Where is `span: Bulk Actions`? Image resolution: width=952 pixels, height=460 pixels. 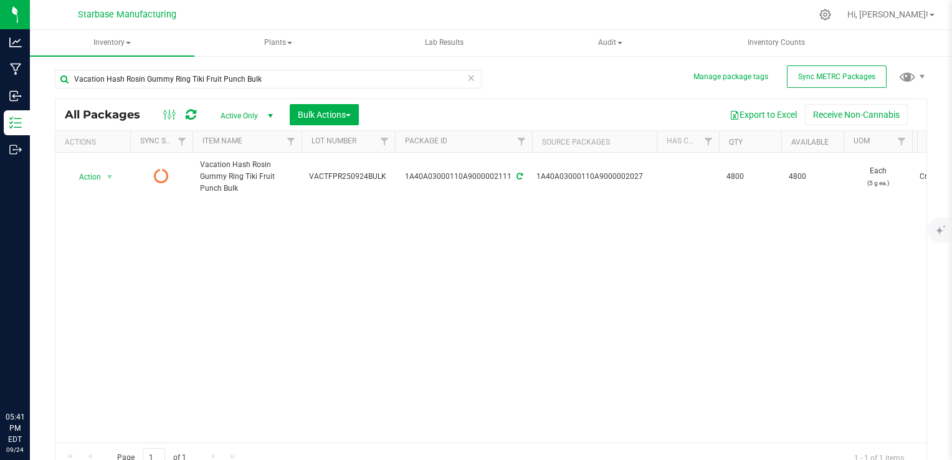
span: Bulk Actions is located at coordinates (324, 115).